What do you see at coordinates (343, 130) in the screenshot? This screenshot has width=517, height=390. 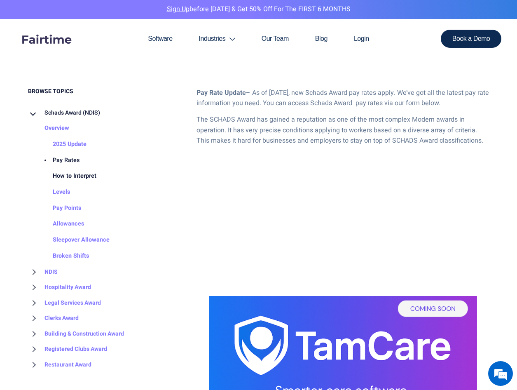 I see `p: The SCHADS Award has gained a reputation as one of the most complex Modern awards in operation. I...` at bounding box center [343, 130].